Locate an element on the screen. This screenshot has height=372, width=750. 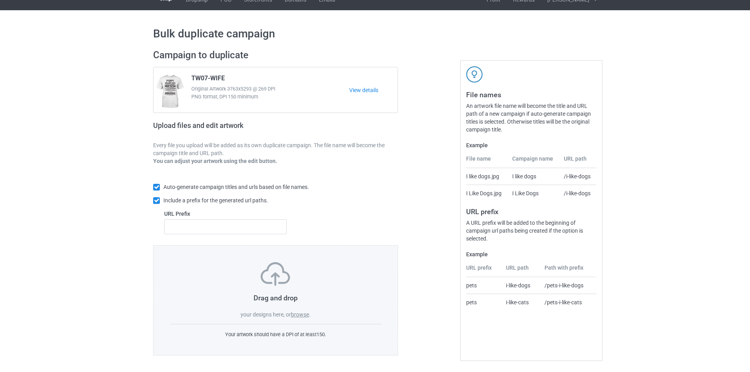
th: Path with prefix is located at coordinates (568, 270).